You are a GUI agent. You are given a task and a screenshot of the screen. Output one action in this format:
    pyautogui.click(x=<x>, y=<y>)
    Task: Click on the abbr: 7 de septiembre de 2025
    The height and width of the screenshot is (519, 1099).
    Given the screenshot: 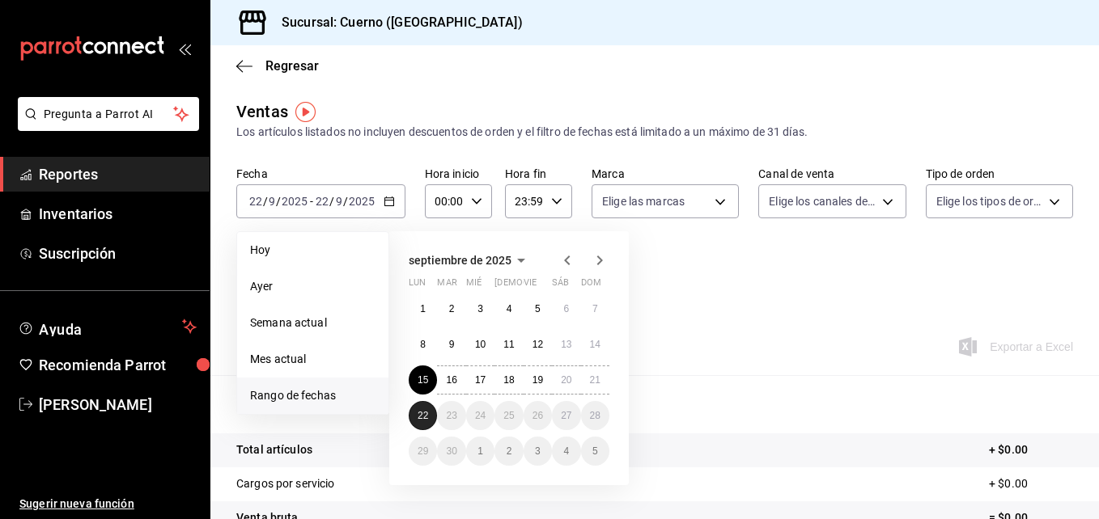 What is the action you would take?
    pyautogui.click(x=595, y=309)
    